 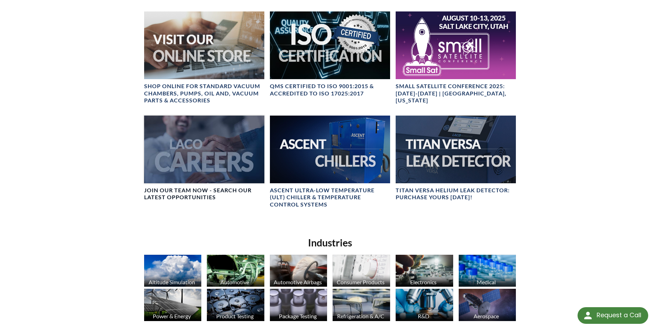 I want to click on h4: QMS CERTIFIED to ISO 9001:2015 & Accredited to ISO 17025:2017, so click(x=330, y=90).